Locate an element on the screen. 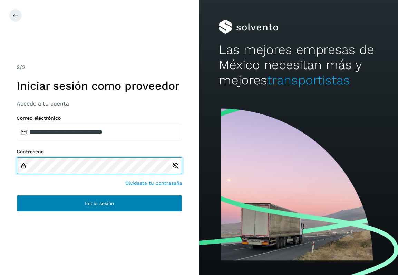  a: Olvidaste tu contraseña is located at coordinates (154, 183).